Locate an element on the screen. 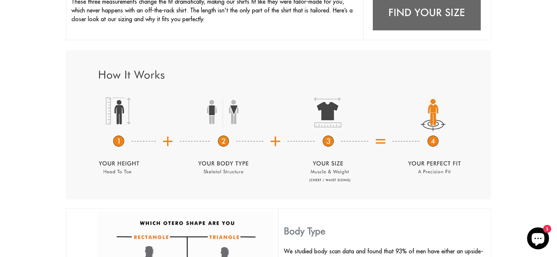 The width and height of the screenshot is (557, 257). inbox-online-store-chat: Shopify online store chat is located at coordinates (538, 239).